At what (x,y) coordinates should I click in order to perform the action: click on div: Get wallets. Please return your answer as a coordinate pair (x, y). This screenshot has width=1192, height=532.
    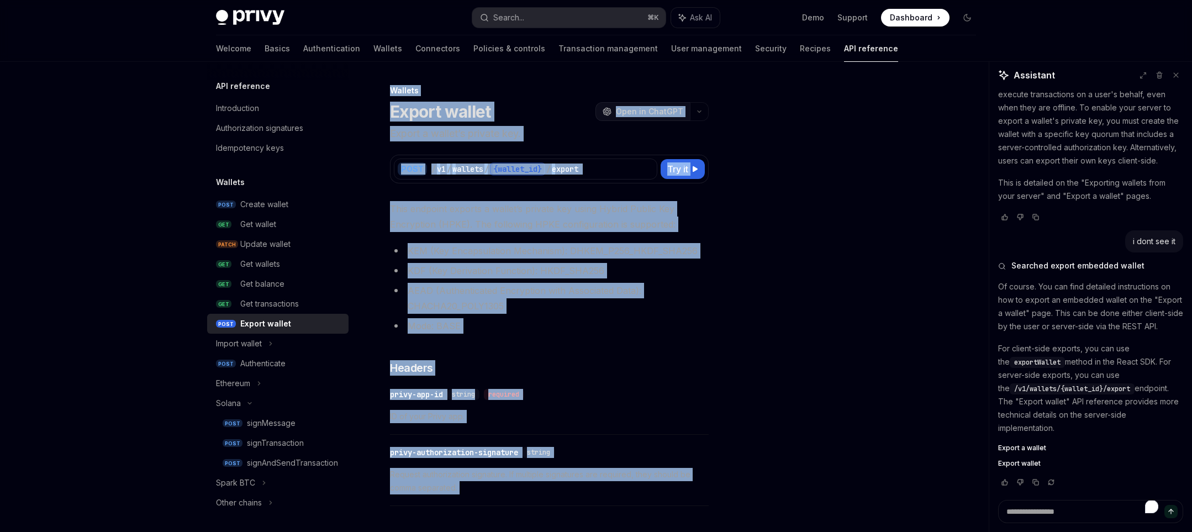
    Looking at the image, I should click on (260, 264).